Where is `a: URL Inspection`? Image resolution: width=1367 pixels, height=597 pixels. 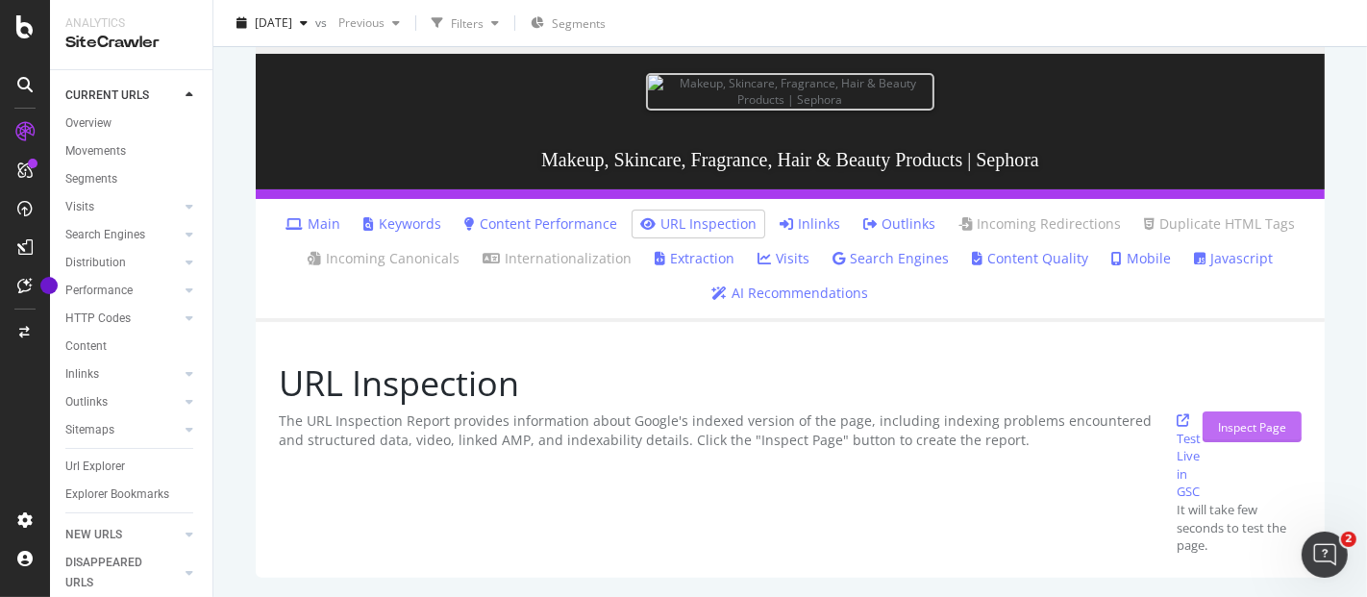
a: URL Inspection is located at coordinates (698, 224).